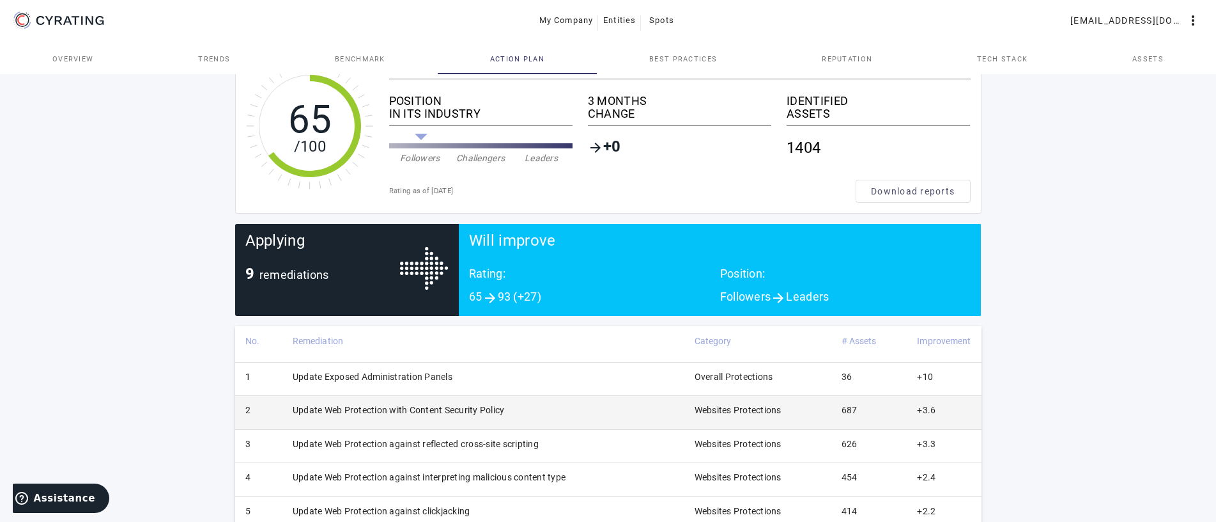  Describe the element at coordinates (869, 344) in the screenshot. I see `th: # Assets` at that location.